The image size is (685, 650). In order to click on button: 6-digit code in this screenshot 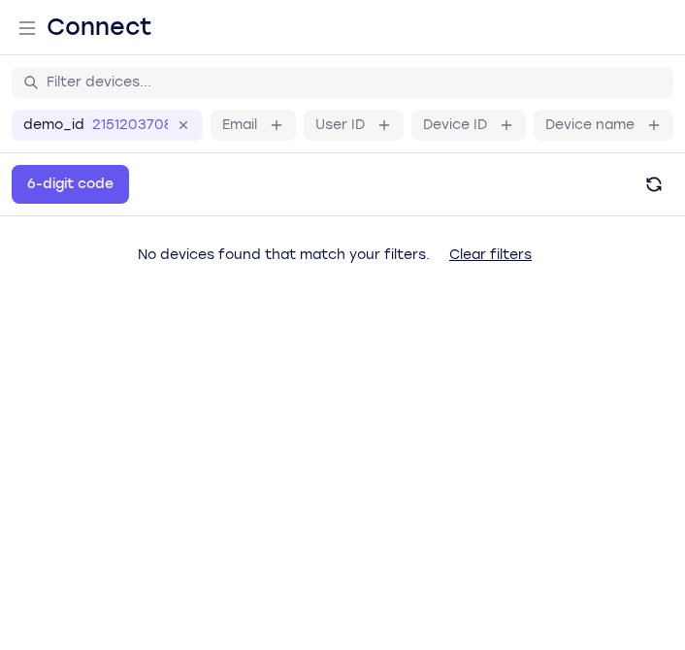, I will do `click(70, 184)`.